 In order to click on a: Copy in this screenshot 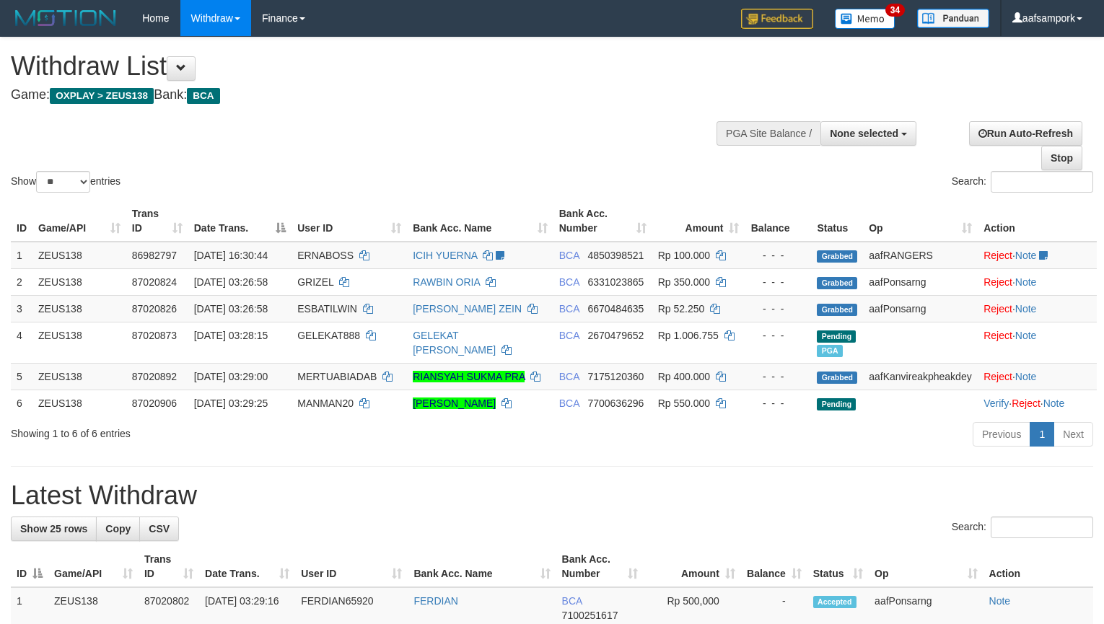, I will do `click(118, 529)`.